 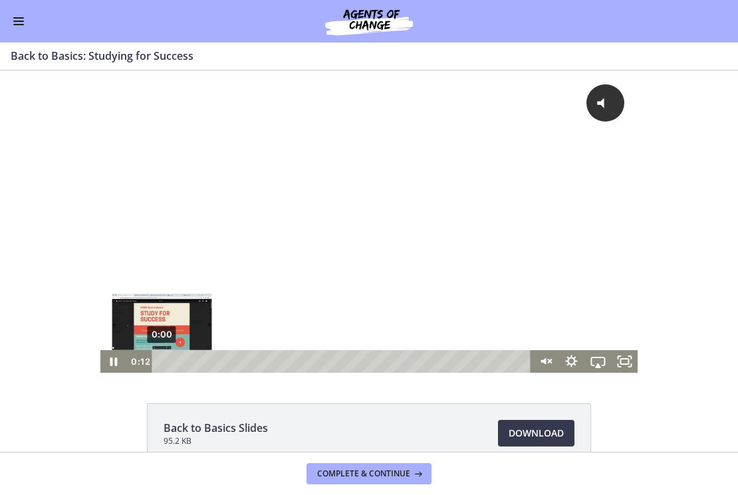 I want to click on a: Download, so click(x=536, y=434).